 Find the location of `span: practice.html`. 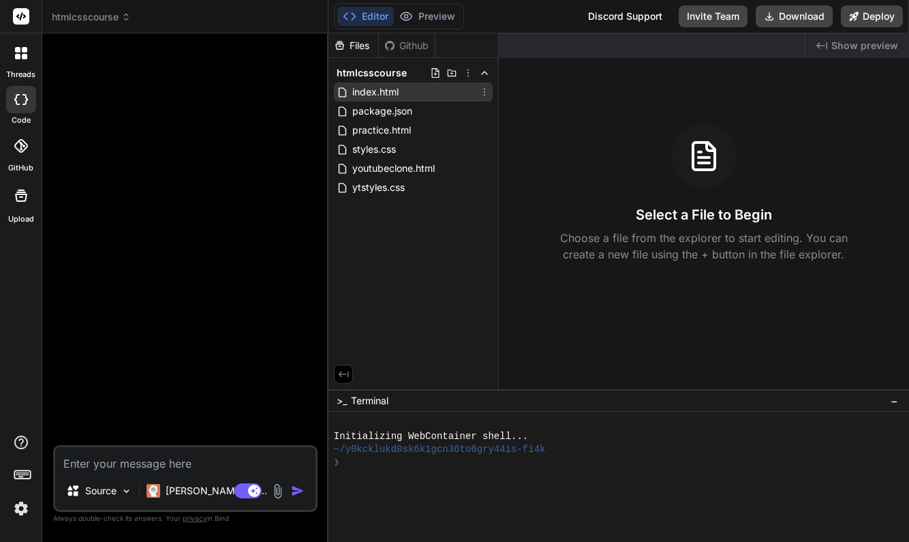

span: practice.html is located at coordinates (382, 130).